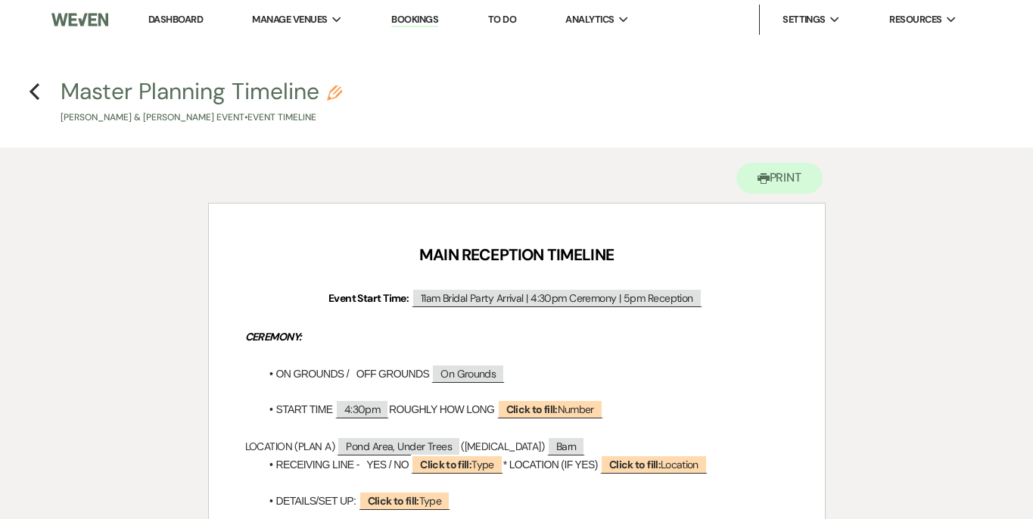  What do you see at coordinates (353, 374) in the screenshot?
I see `span: ON GROUNDS / OFF GROUNDS` at bounding box center [353, 374].